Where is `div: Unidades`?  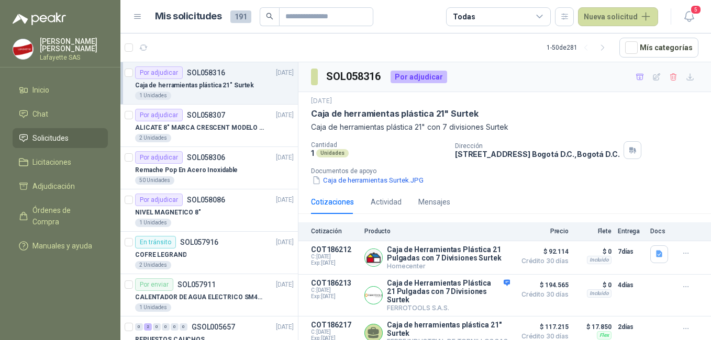 div: Unidades is located at coordinates (333, 153).